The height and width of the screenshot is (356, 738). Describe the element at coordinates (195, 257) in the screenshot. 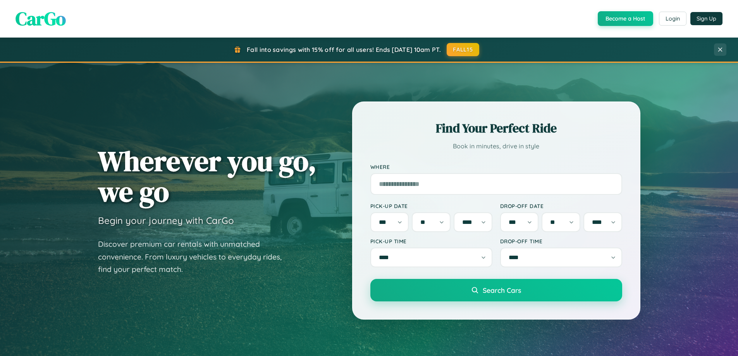

I see `p: Discover premium car rentals with unmatched convenience. From luxury vehicles to everyday rides, ...` at that location.